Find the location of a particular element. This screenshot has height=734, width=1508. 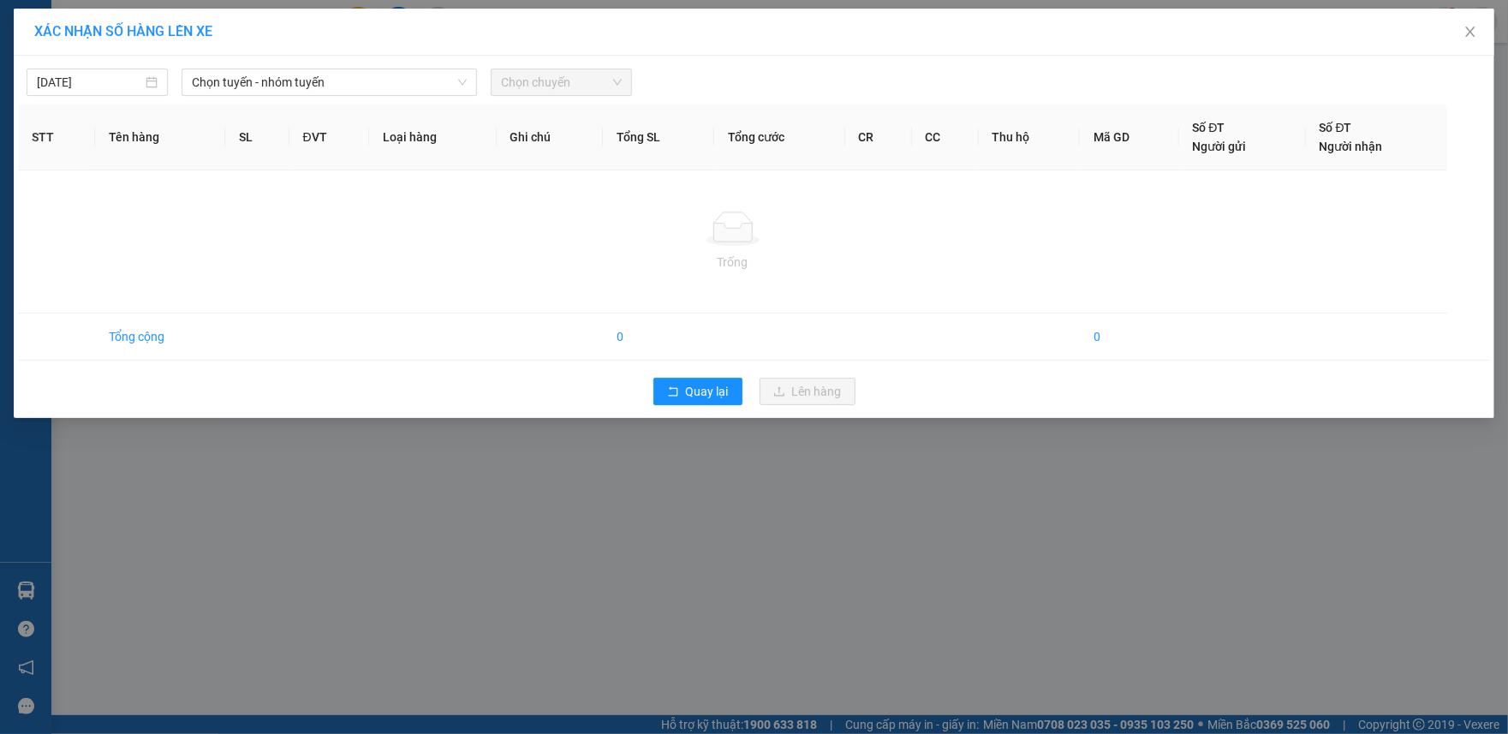

button: uploadLên hàng is located at coordinates (807, 391).